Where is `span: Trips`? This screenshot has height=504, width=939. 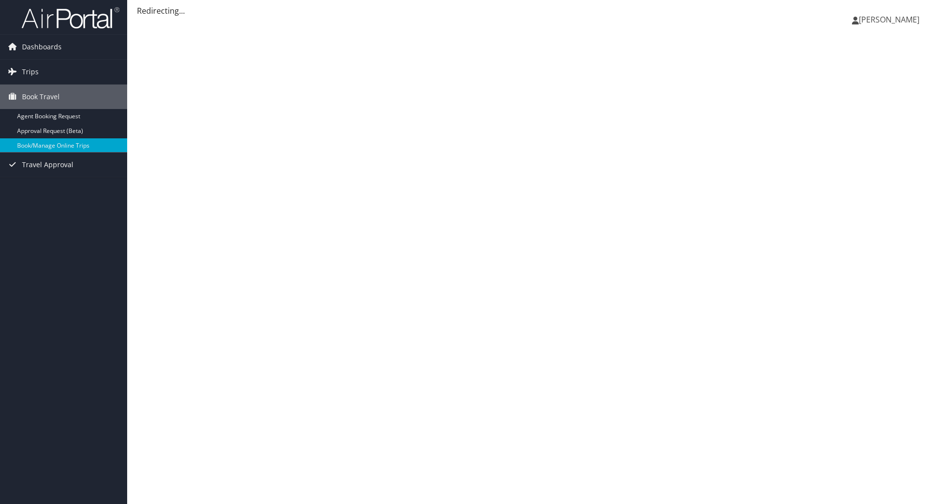 span: Trips is located at coordinates (30, 72).